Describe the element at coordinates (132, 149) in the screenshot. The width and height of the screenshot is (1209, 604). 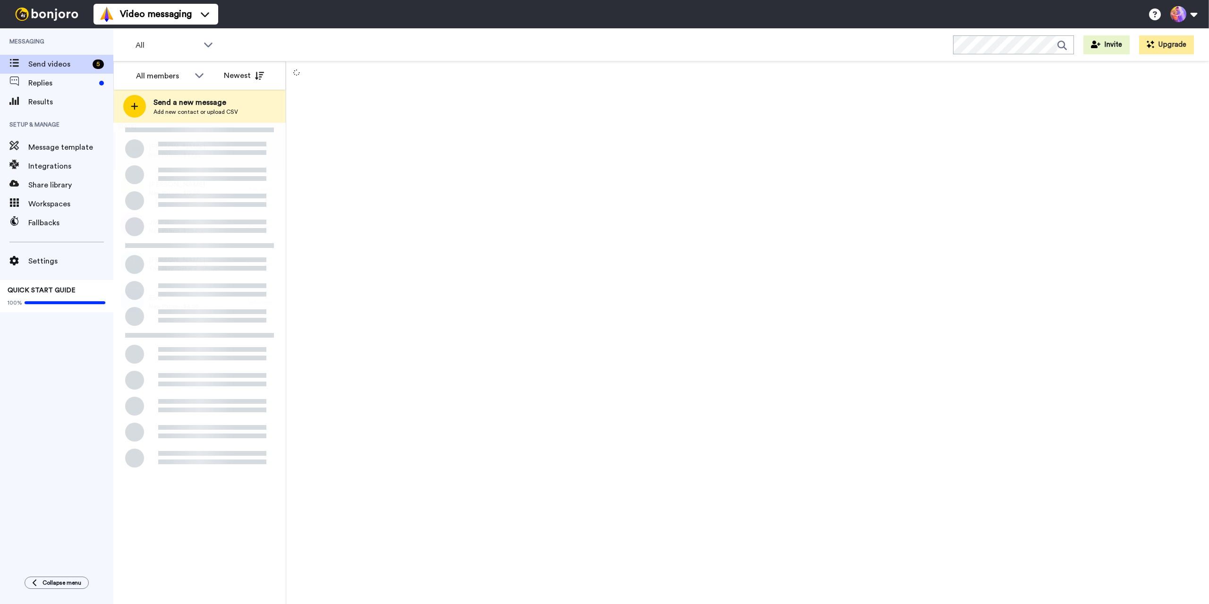
I see `img: 6ae32b56-f462-4dff-8fb2-825227bd1965.png` at that location.